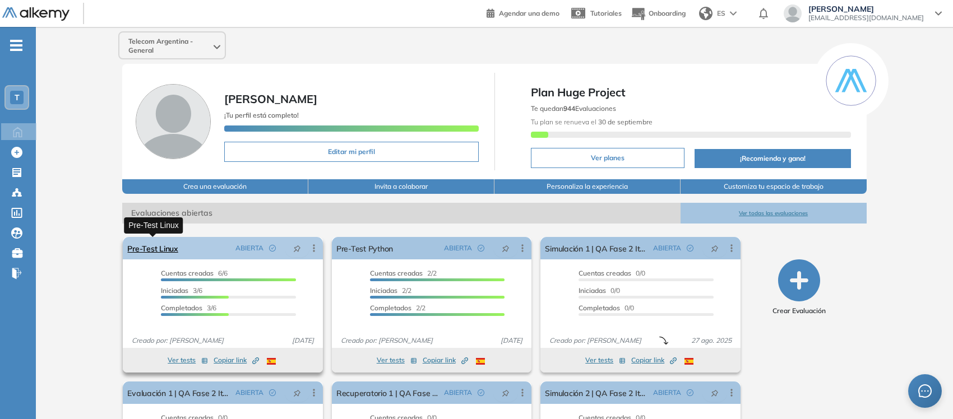 Image resolution: width=953 pixels, height=419 pixels. What do you see at coordinates (733, 13) in the screenshot?
I see `img: arrow` at bounding box center [733, 13].